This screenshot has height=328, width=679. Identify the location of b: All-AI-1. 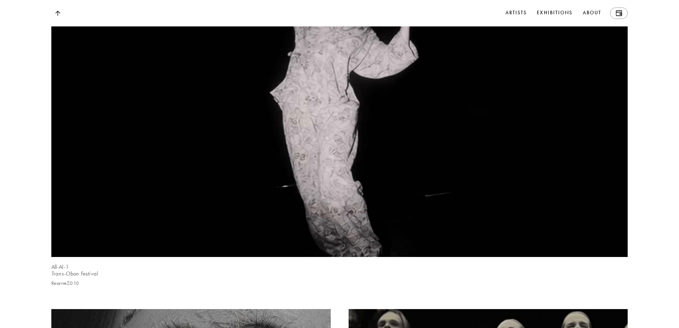
(60, 266).